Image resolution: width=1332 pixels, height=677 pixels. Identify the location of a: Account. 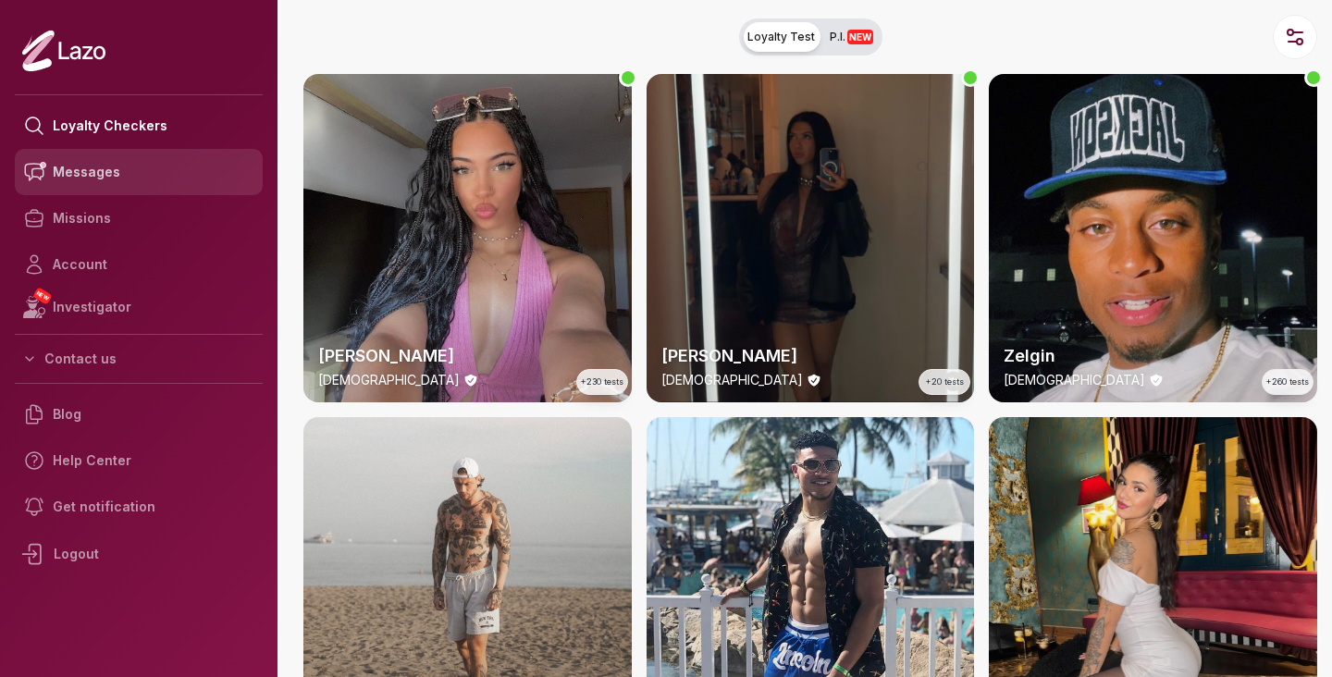
(139, 265).